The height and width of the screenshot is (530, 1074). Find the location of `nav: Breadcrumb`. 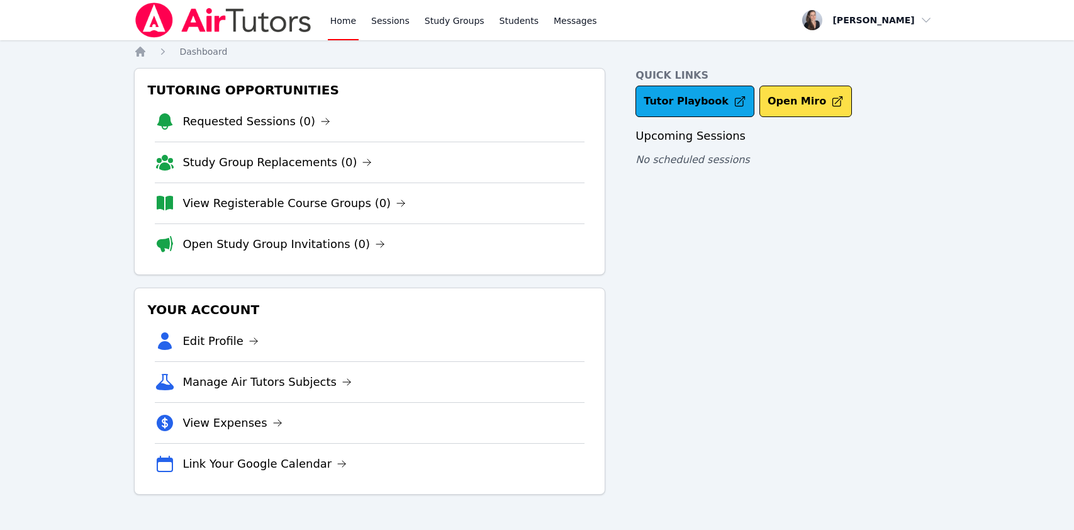

nav: Breadcrumb is located at coordinates (537, 52).